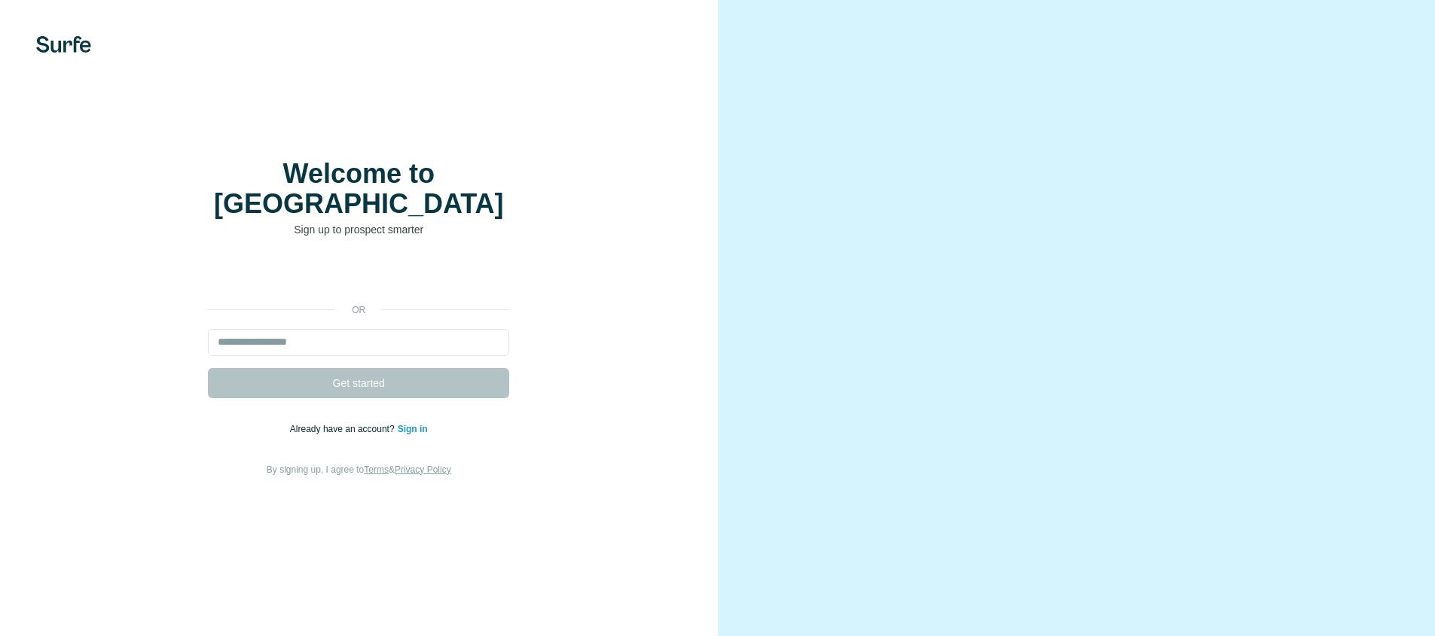 The image size is (1435, 636). What do you see at coordinates (358, 230) in the screenshot?
I see `p: Sign up to prospect smarter` at bounding box center [358, 230].